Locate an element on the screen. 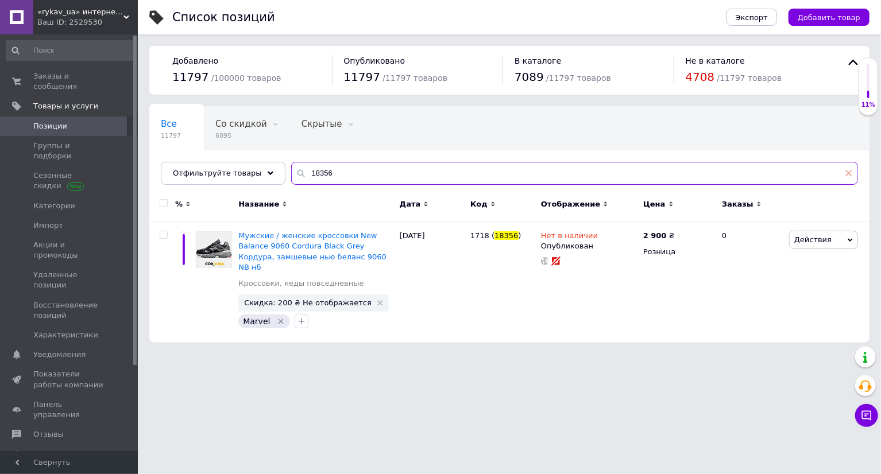 The width and height of the screenshot is (881, 474). span: 4708 is located at coordinates (700, 77).